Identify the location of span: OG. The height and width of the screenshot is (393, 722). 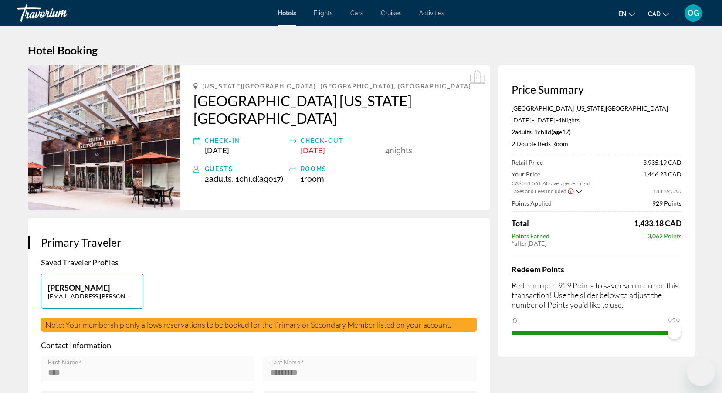
(693, 13).